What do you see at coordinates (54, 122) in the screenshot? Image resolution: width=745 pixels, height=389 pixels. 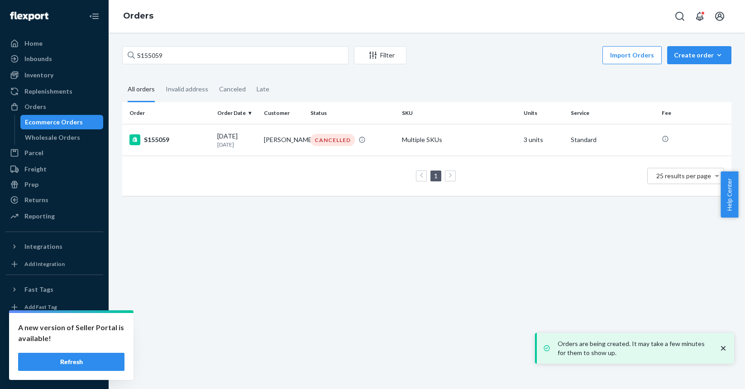 I see `div: Ecommerce Orders` at bounding box center [54, 122].